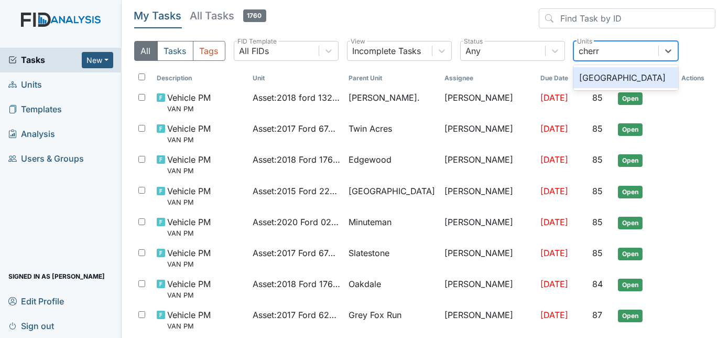 The height and width of the screenshot is (338, 728). I want to click on th: Actions, so click(696, 78).